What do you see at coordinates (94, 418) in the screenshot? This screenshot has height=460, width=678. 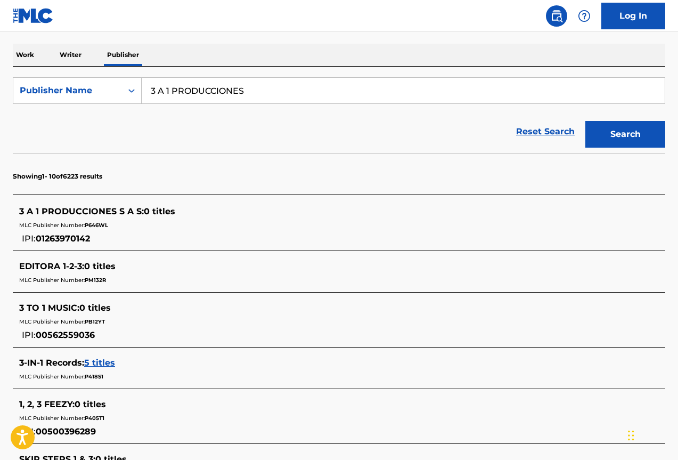 I see `span: P405T1` at bounding box center [94, 418].